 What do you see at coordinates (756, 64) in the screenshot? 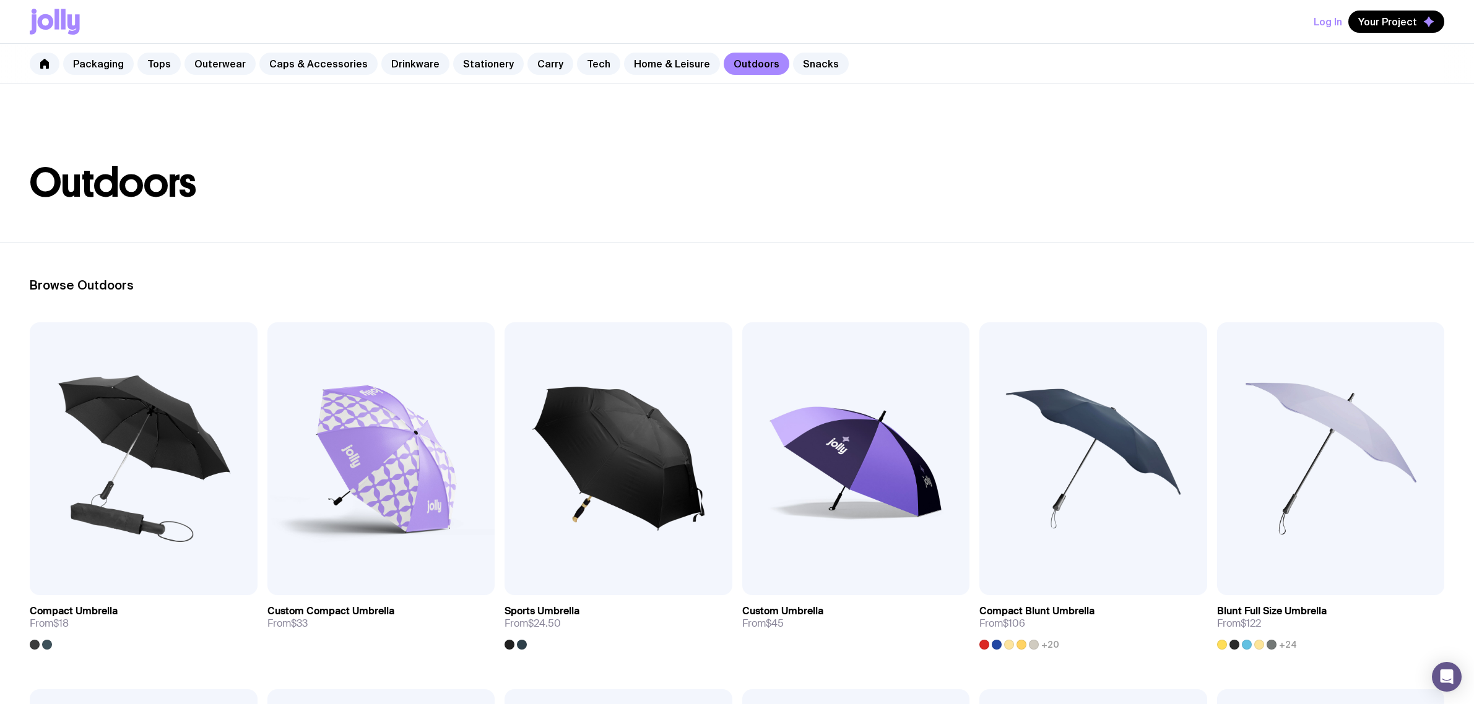
I see `a: Outdoors` at bounding box center [756, 64].